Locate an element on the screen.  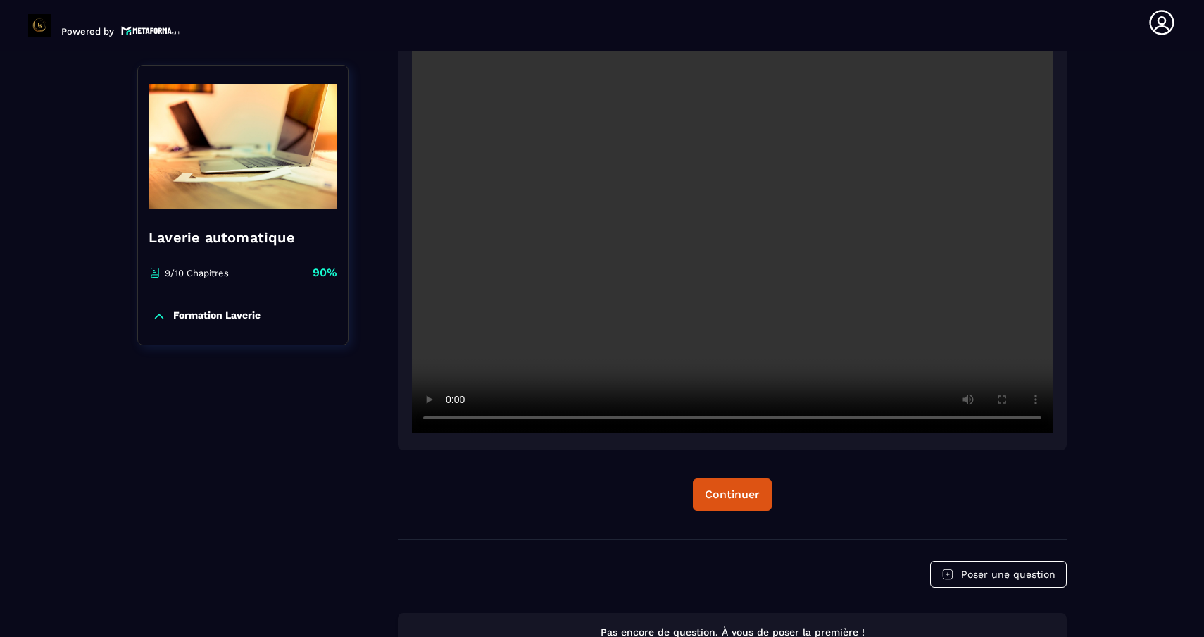
p: Powered by is located at coordinates (87, 31).